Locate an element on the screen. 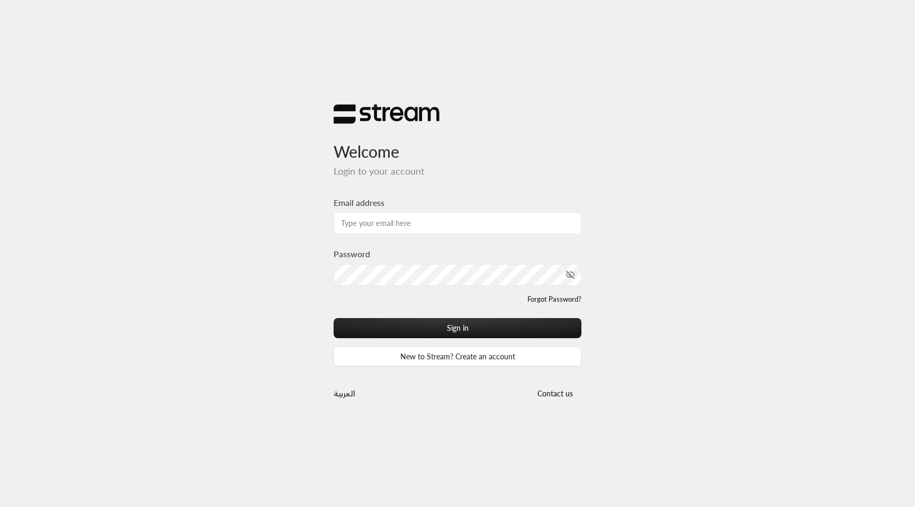 Image resolution: width=915 pixels, height=507 pixels. button: Sign in is located at coordinates (457, 328).